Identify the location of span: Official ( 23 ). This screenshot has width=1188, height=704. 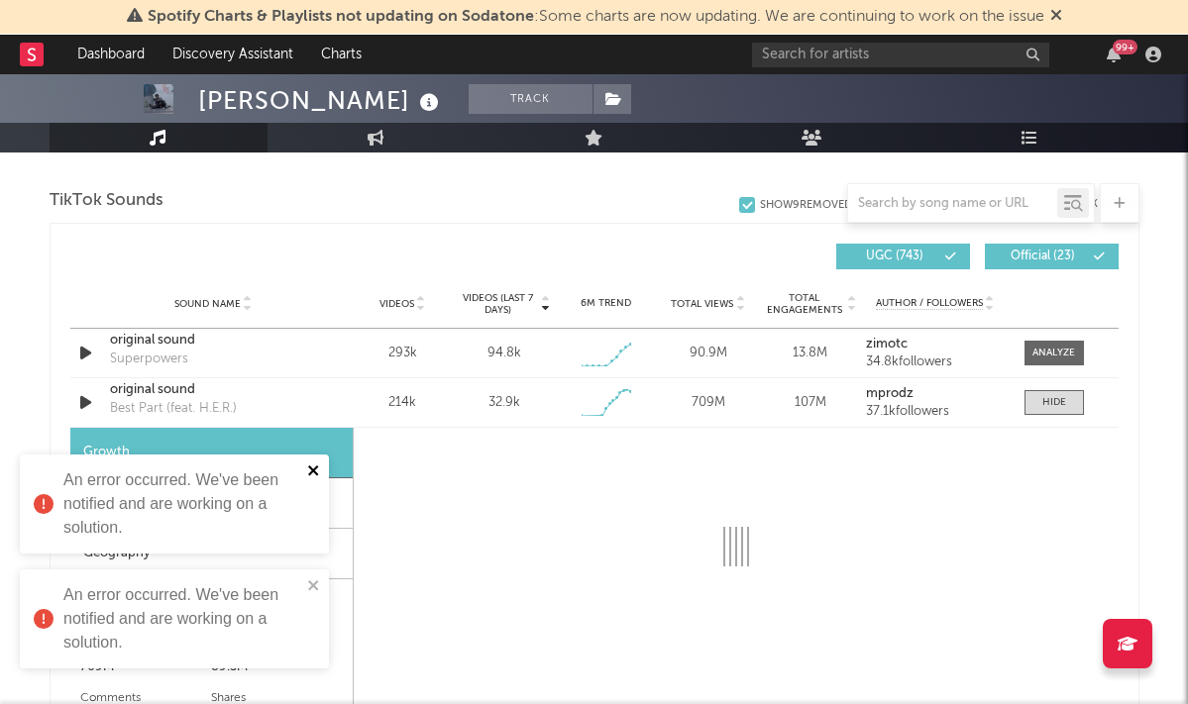
(1043, 257).